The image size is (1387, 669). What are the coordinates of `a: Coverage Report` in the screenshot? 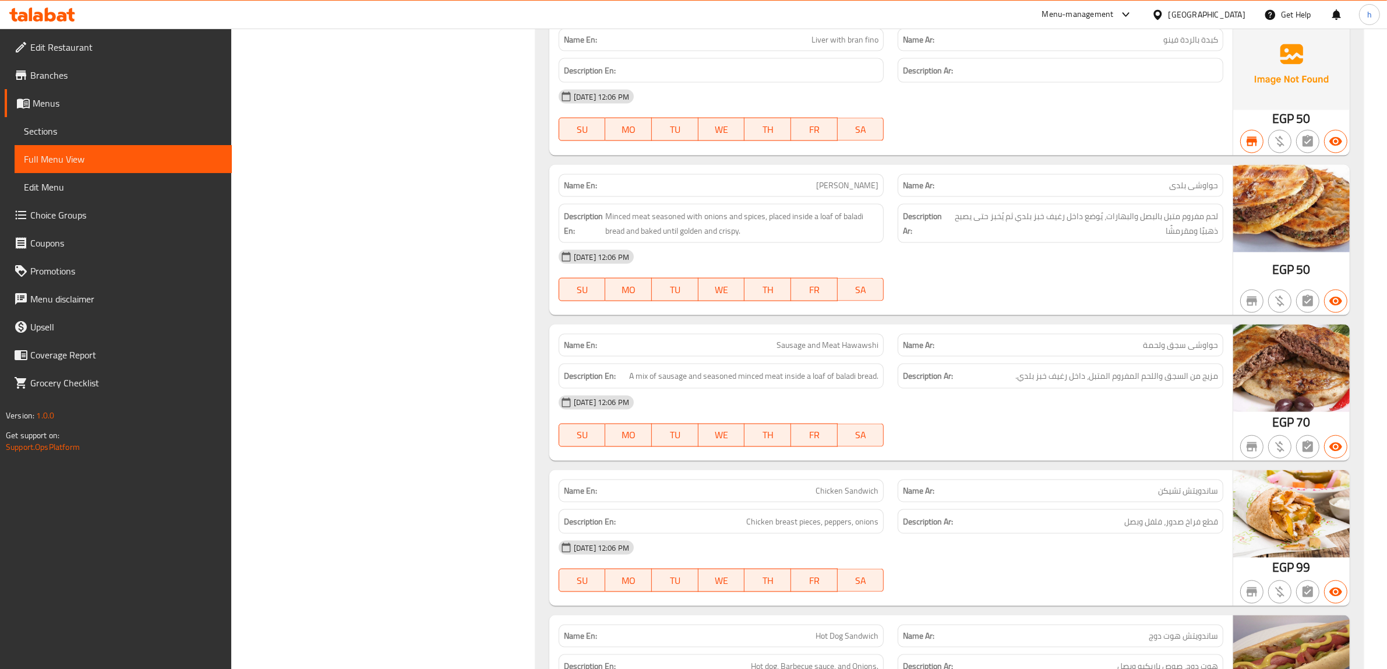 It's located at (118, 355).